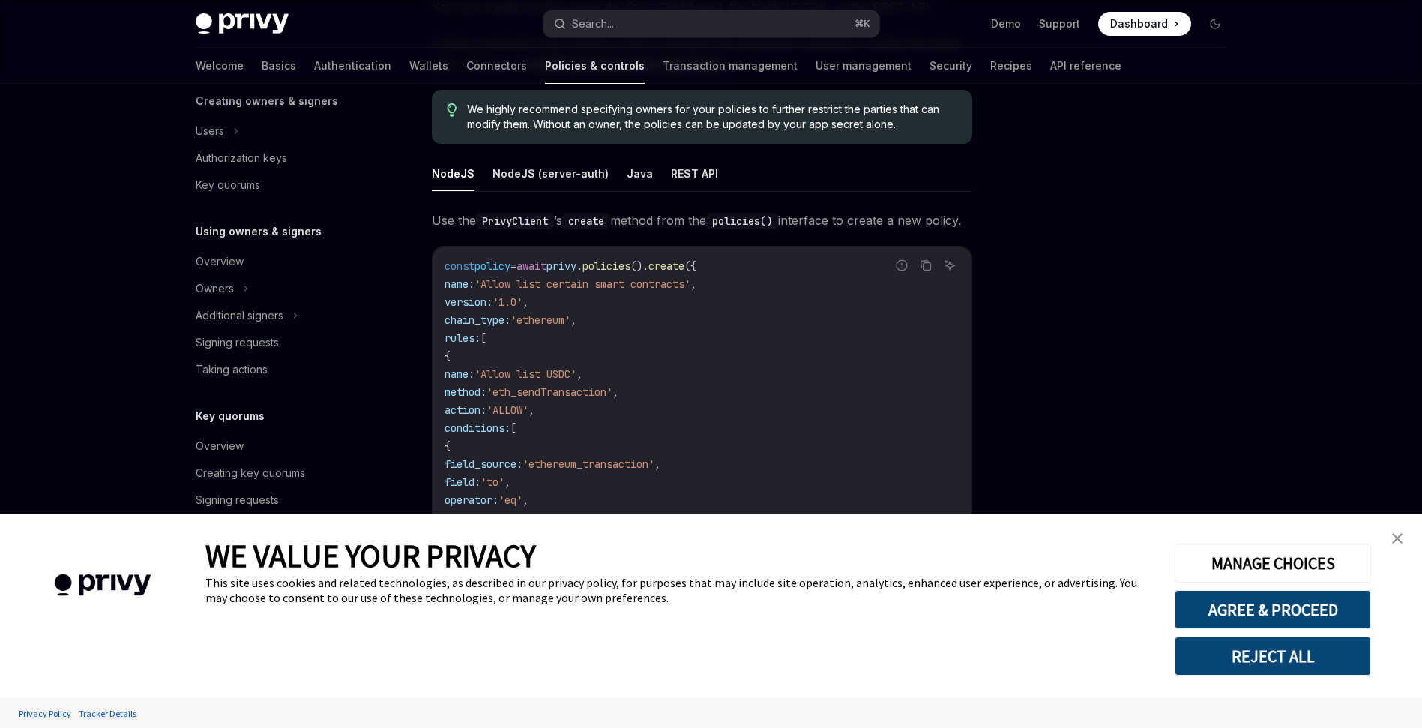 This screenshot has width=1422, height=728. Describe the element at coordinates (459, 284) in the screenshot. I see `span: name:` at that location.